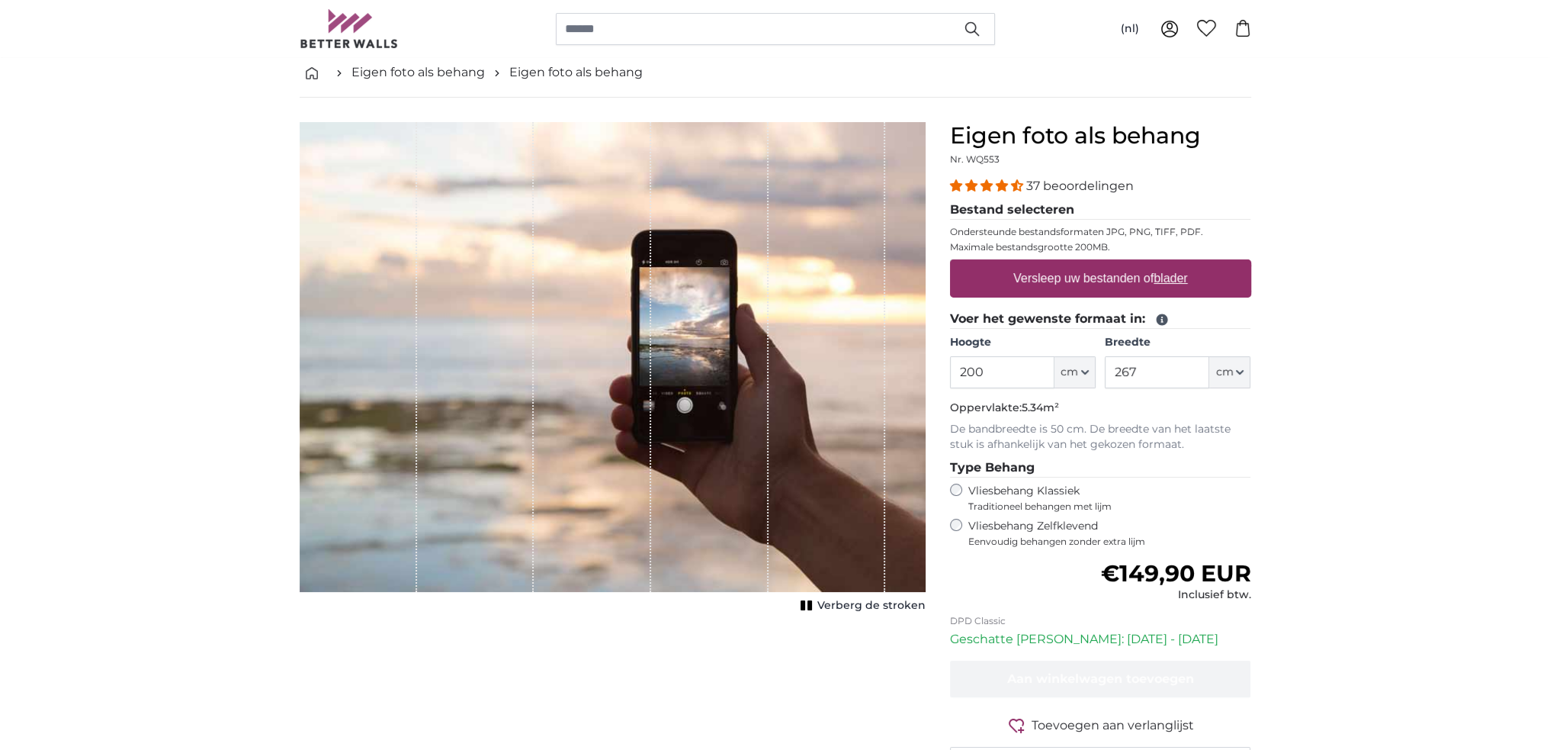 The height and width of the screenshot is (750, 1550). Describe the element at coordinates (1101, 621) in the screenshot. I see `p: DPD Classic` at that location.